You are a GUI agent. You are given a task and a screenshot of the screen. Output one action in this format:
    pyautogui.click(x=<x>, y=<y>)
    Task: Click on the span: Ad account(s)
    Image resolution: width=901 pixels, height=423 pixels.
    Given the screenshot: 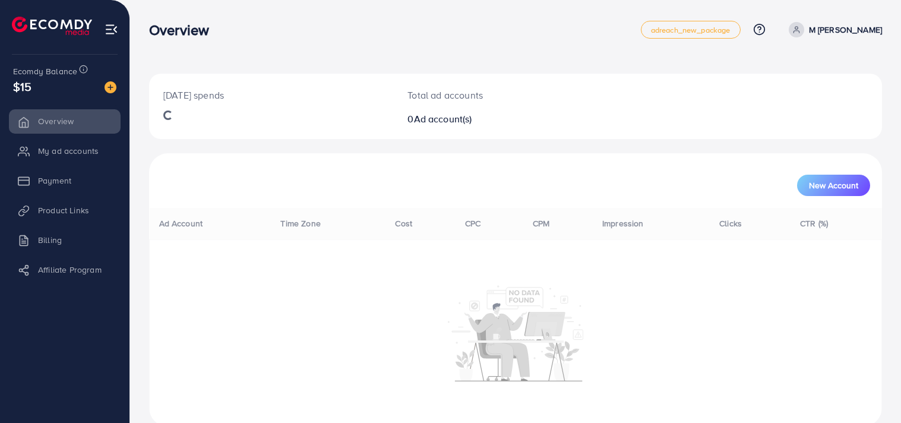 What is the action you would take?
    pyautogui.click(x=443, y=119)
    